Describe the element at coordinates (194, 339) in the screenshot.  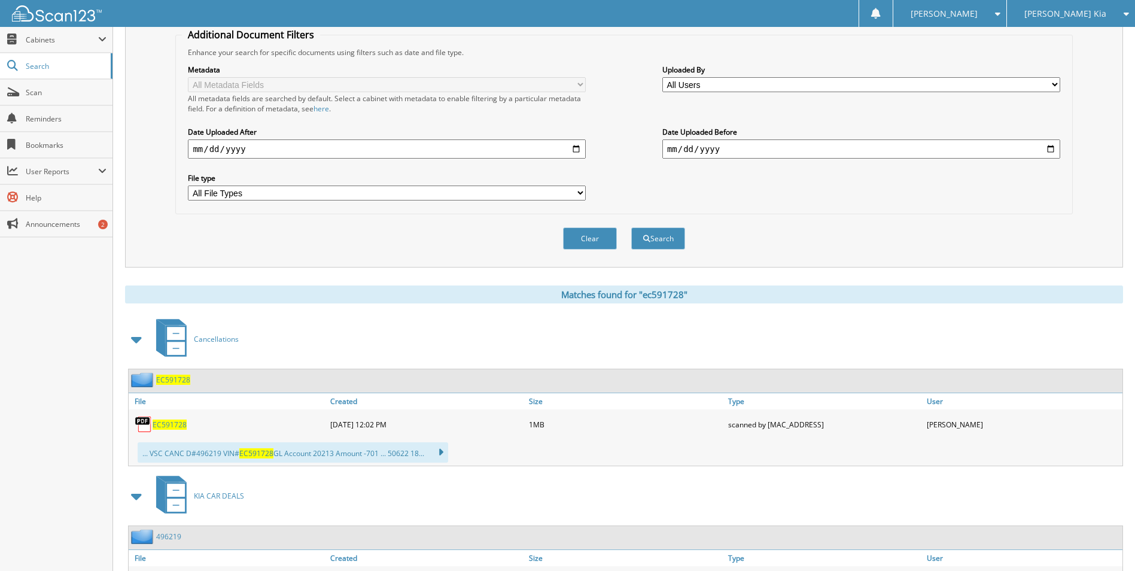
I see `a: Cancellations` at that location.